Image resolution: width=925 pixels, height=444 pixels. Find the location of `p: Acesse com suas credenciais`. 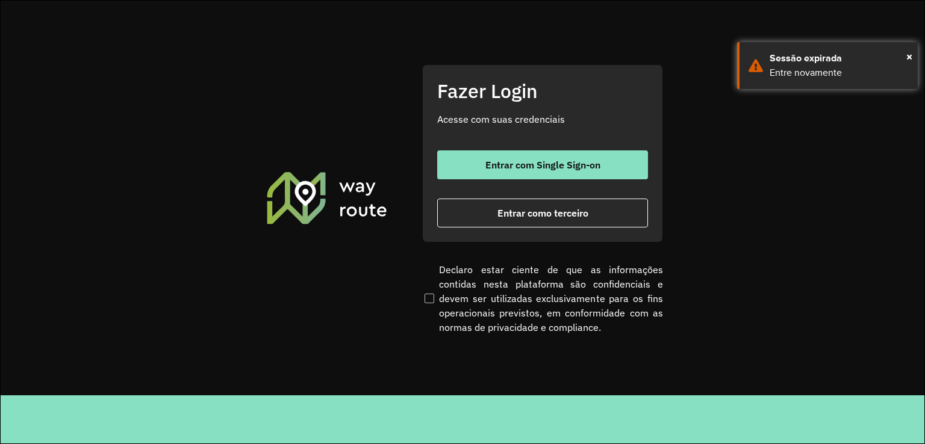

p: Acesse com suas credenciais is located at coordinates (543, 119).